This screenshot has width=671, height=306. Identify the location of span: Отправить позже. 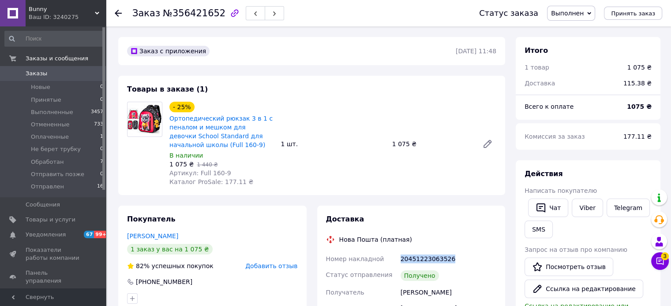
(57, 175).